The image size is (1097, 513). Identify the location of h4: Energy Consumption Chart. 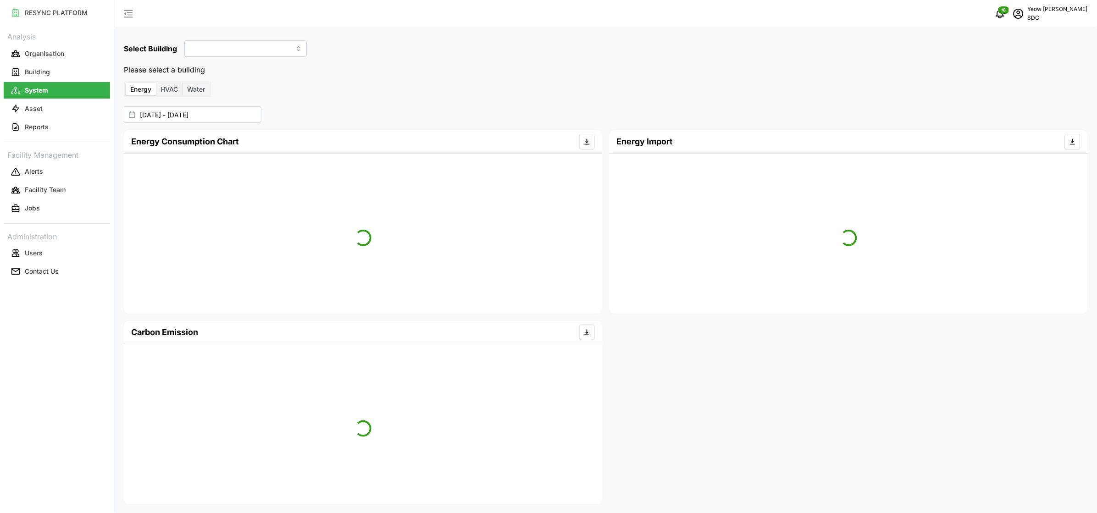
(185, 142).